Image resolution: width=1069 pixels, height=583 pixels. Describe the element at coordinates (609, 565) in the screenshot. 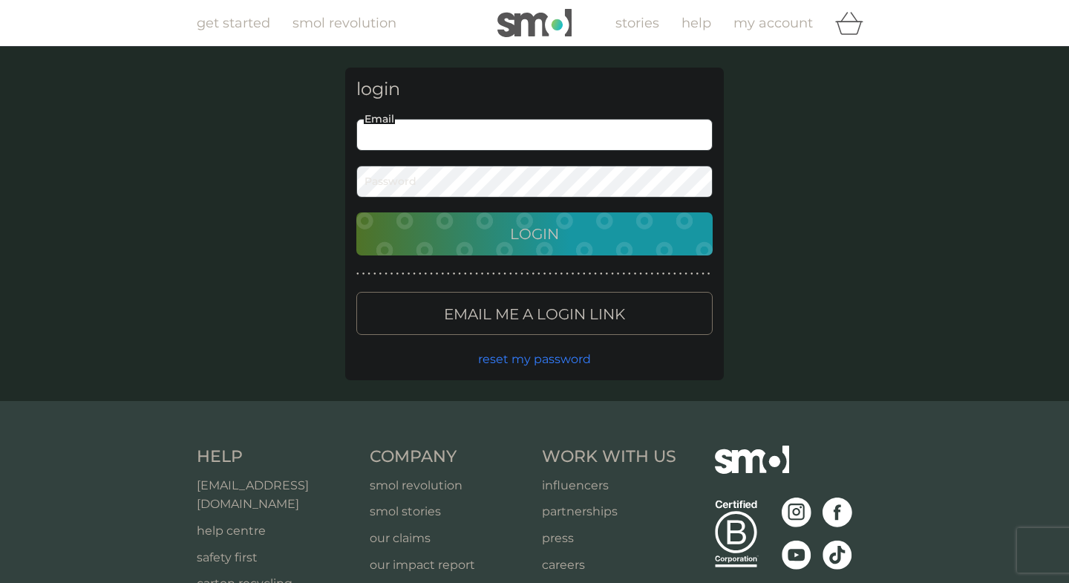

I see `p: careers` at that location.